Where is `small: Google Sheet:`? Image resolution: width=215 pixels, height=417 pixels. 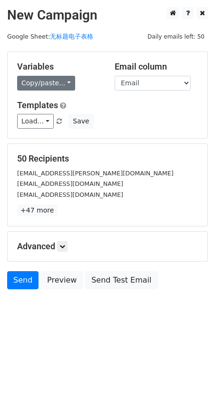 small: Google Sheet: is located at coordinates (50, 36).